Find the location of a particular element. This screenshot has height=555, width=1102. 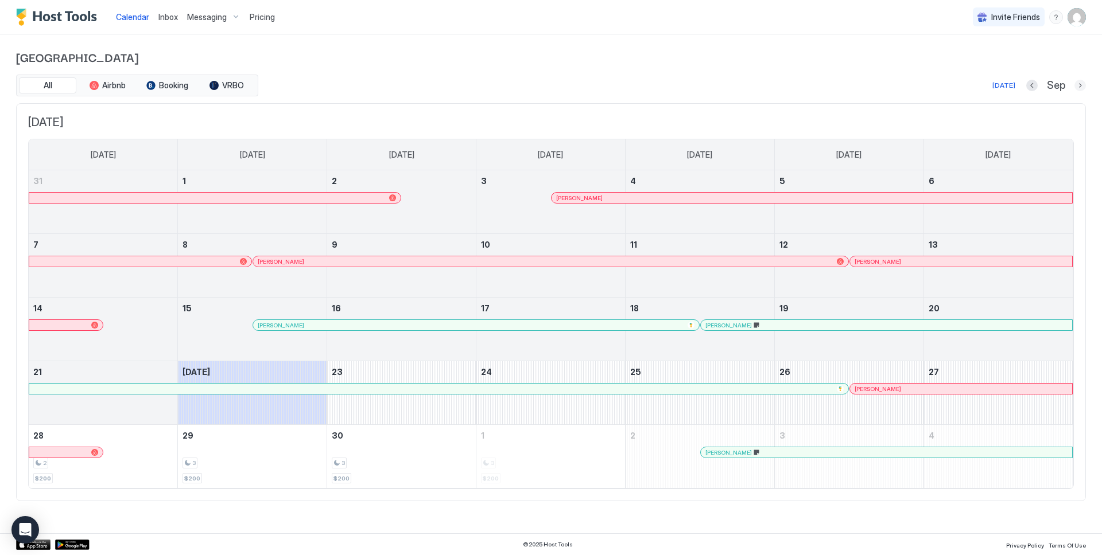

td: September 30, 2025 is located at coordinates (402, 457).